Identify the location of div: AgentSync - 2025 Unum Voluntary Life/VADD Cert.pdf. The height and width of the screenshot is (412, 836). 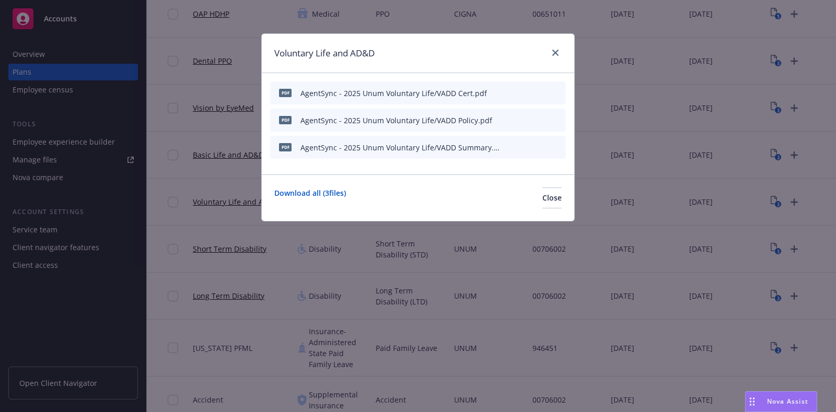
(393, 93).